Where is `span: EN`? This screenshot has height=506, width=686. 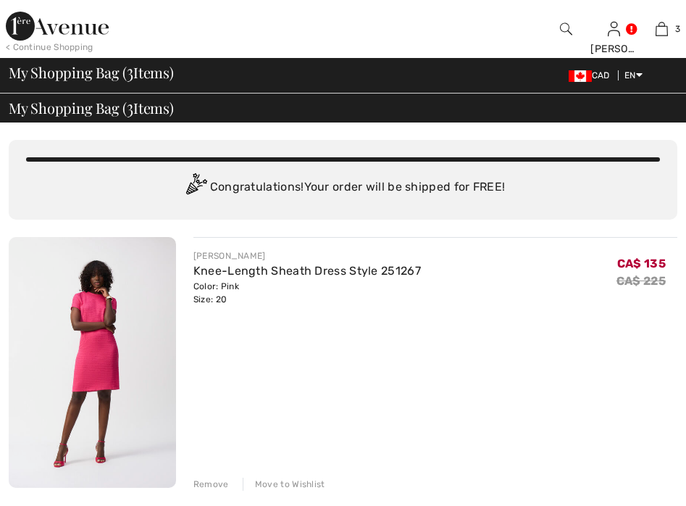
span: EN is located at coordinates (634, 75).